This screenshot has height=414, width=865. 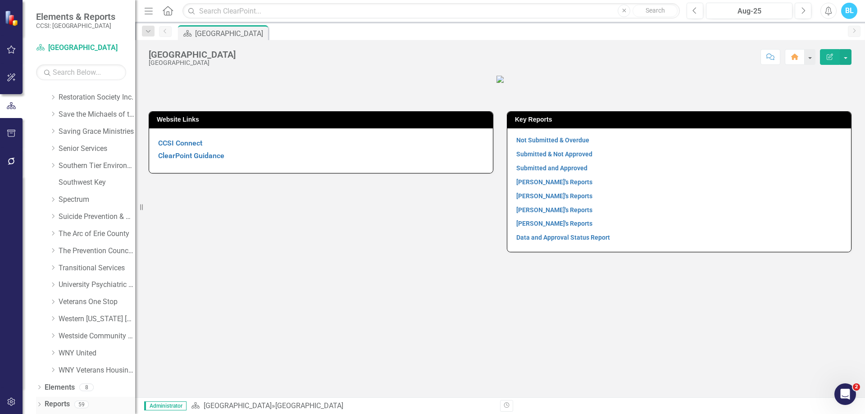 I want to click on img: ClearPoint Strategy, so click(x=12, y=18).